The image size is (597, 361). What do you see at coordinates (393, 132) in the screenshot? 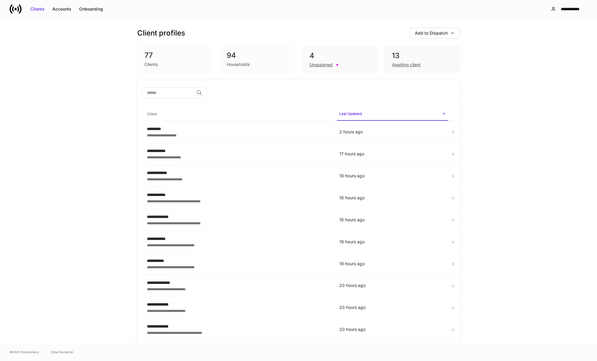
I see `p: 2 hours ago` at bounding box center [393, 132].